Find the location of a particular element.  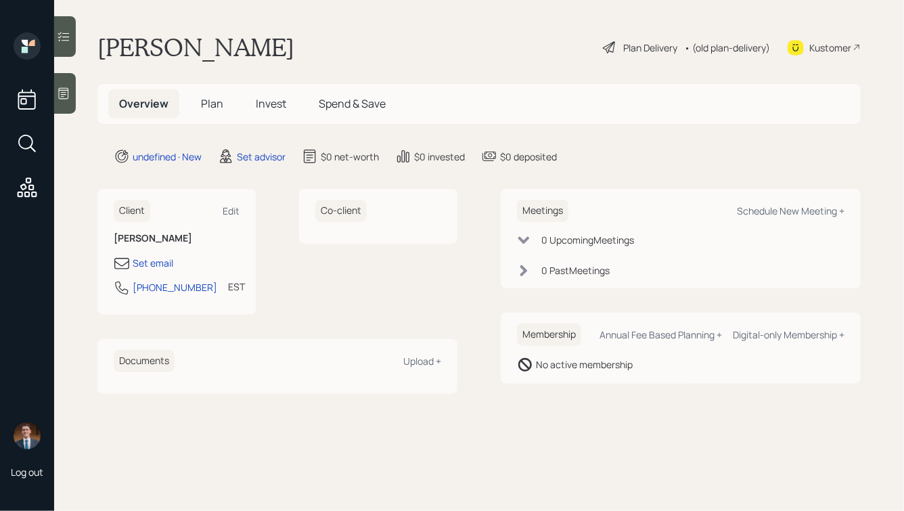

span: Invest is located at coordinates (271, 104).